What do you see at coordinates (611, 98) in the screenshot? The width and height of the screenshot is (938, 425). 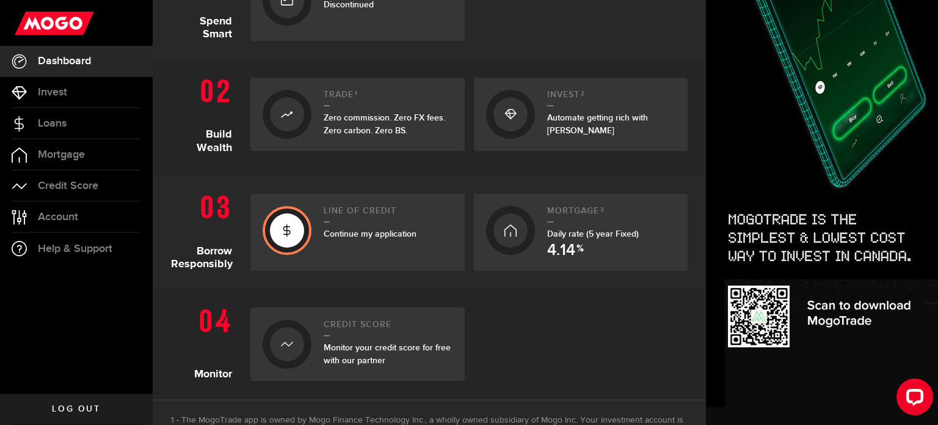 I see `h2: Invest` at bounding box center [611, 98].